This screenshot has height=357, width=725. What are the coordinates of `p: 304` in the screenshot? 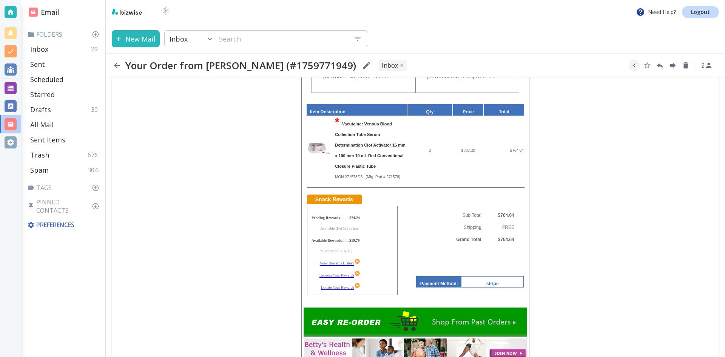 It's located at (94, 170).